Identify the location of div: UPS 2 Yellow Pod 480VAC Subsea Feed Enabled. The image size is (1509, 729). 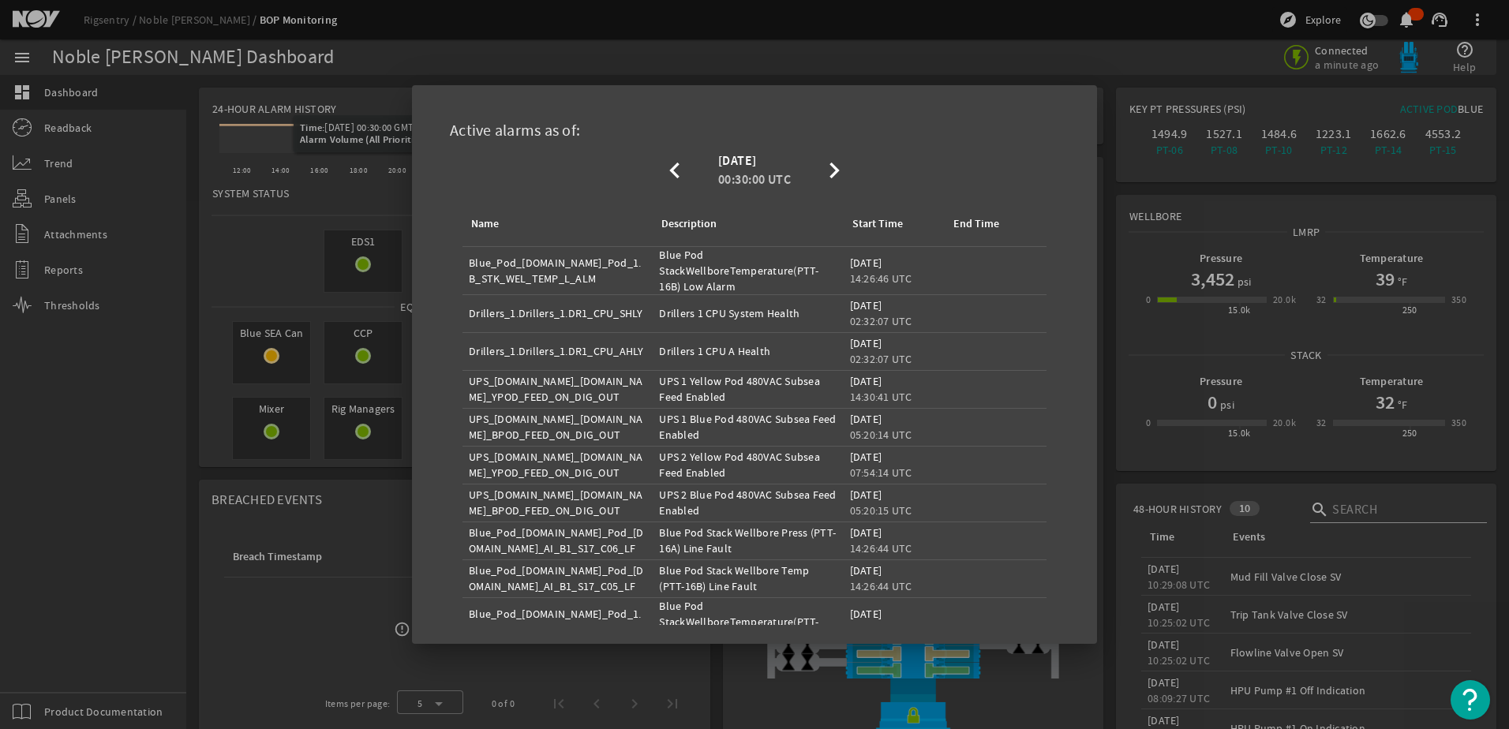
(747, 465).